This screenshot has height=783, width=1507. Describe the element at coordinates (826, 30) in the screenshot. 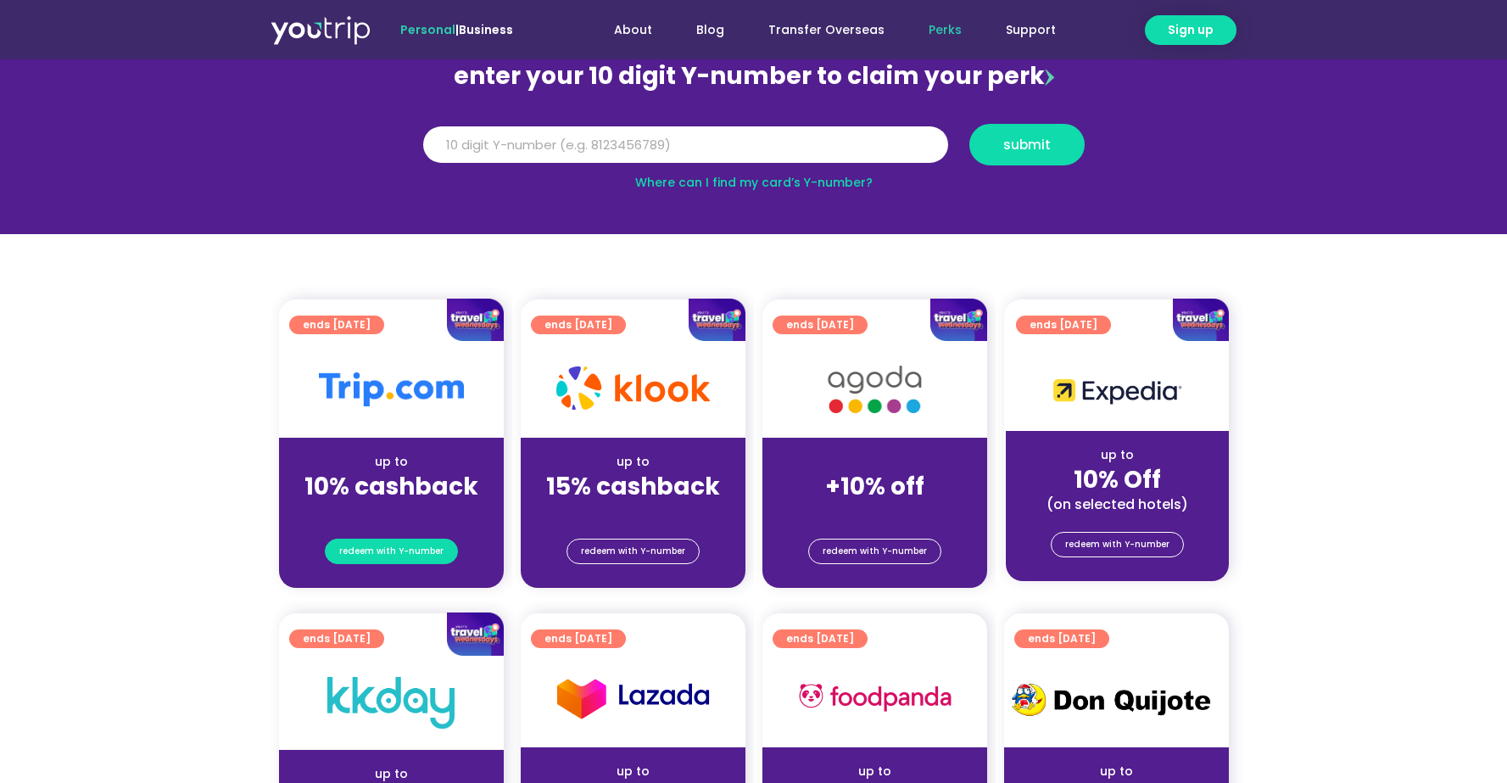

I see `a: Transfer Overseas` at that location.